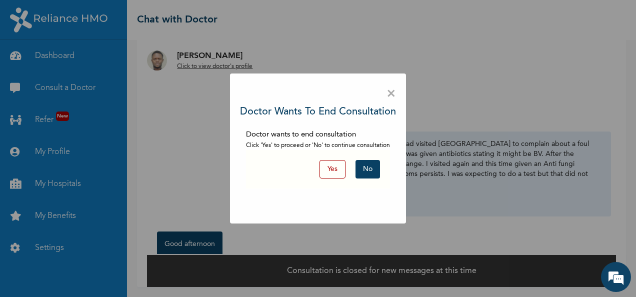  What do you see at coordinates (318, 146) in the screenshot?
I see `p: Click 'Yes' to proceed or 'No' to continue consultation` at bounding box center [318, 146].